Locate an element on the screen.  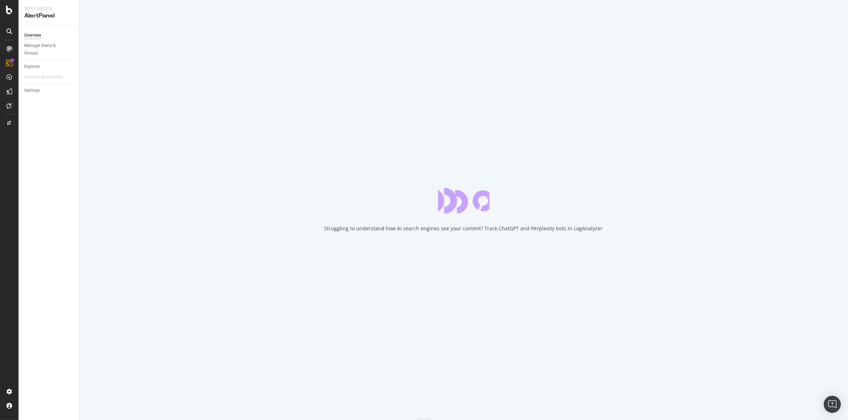
div: Open Intercom Messenger is located at coordinates (832, 405).